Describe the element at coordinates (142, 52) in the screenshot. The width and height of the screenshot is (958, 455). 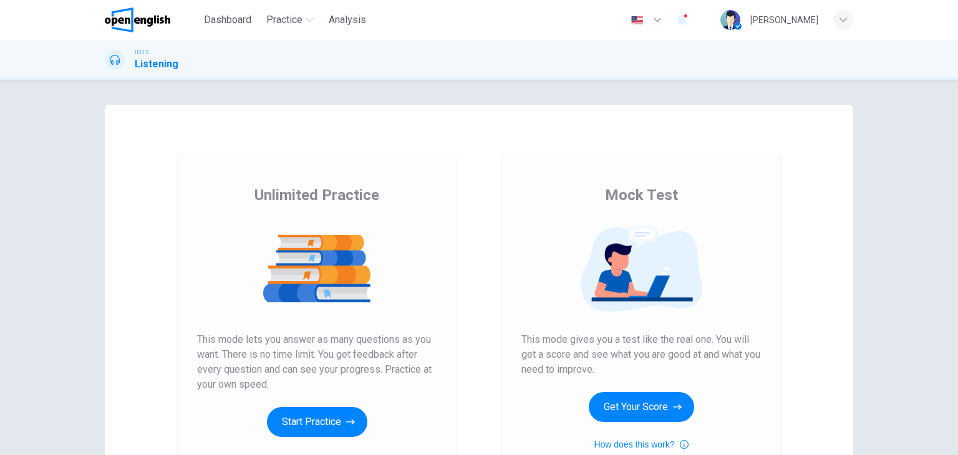
I see `span: IELTS` at that location.